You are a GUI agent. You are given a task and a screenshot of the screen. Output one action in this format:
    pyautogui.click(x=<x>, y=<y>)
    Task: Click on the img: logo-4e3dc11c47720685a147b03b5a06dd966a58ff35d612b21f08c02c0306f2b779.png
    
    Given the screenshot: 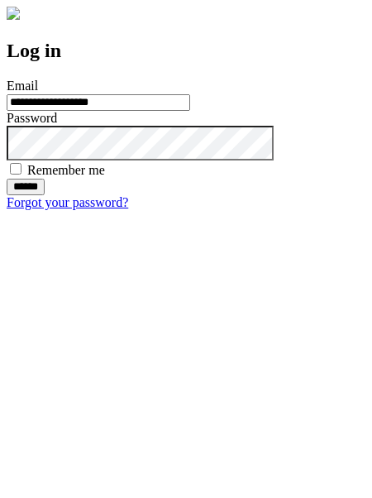 What is the action you would take?
    pyautogui.click(x=13, y=13)
    